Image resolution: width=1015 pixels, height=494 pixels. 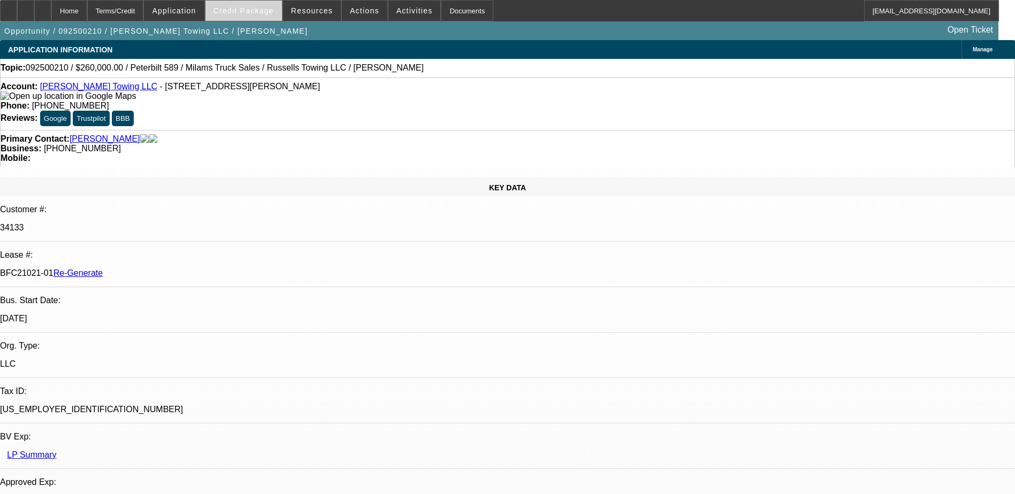 What do you see at coordinates (19, 86) in the screenshot?
I see `strong: Account:` at bounding box center [19, 86].